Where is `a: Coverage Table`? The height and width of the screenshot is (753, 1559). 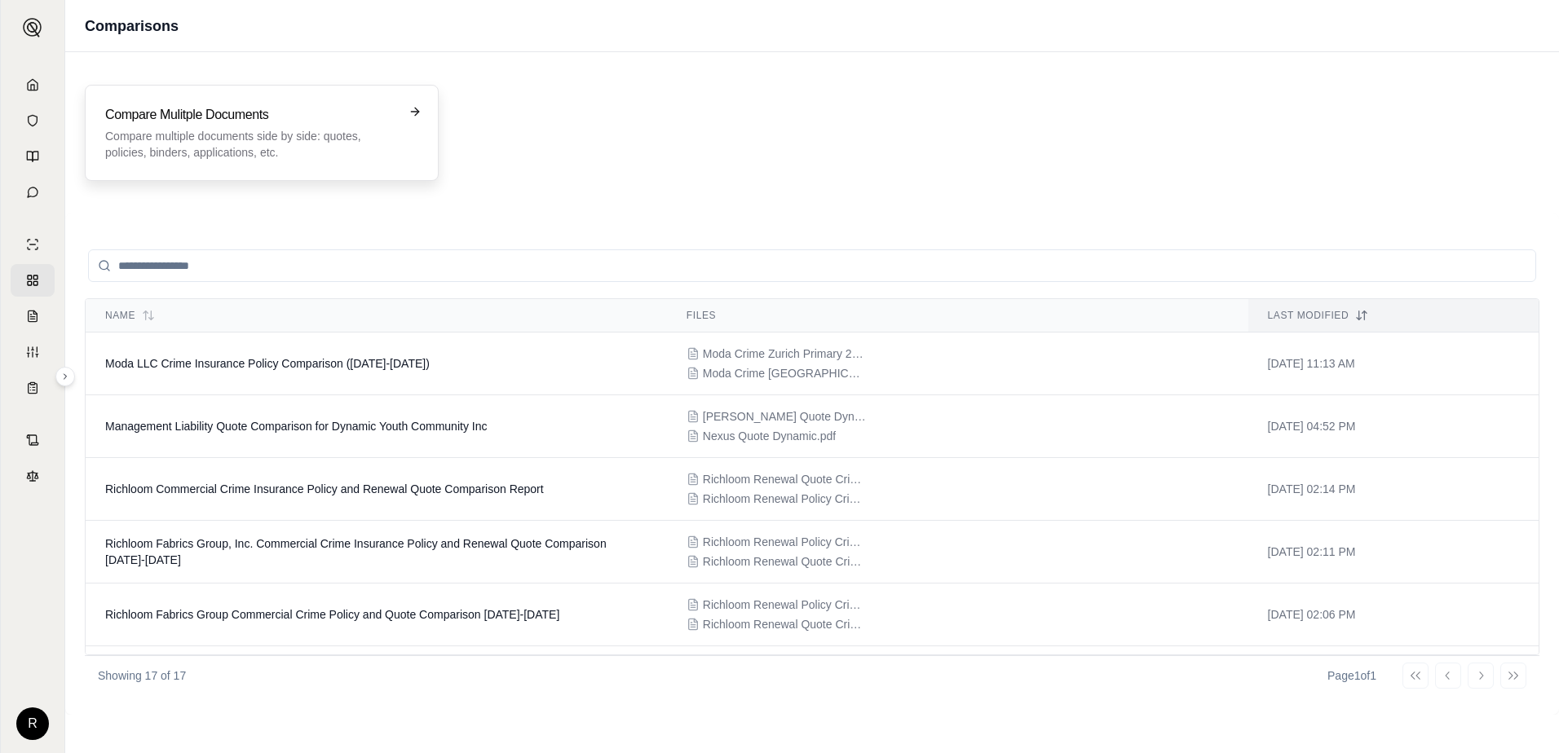
a: Coverage Table is located at coordinates (33, 388).